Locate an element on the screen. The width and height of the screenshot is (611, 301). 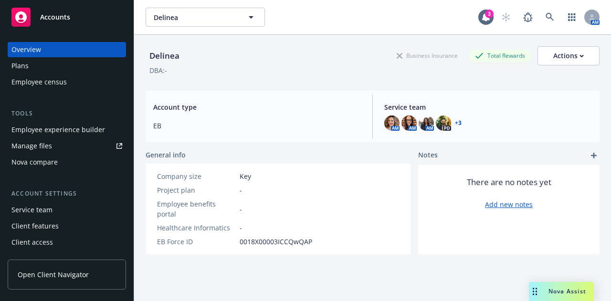
div: Plans is located at coordinates (20, 66).